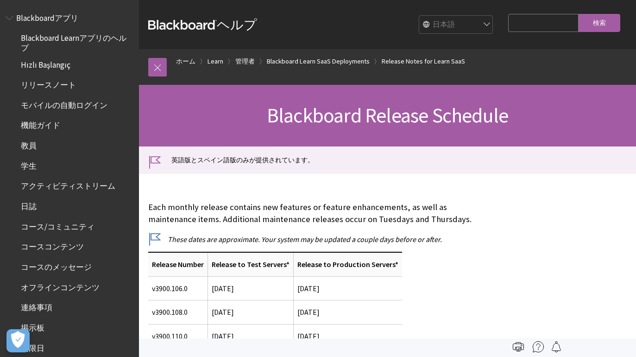 The height and width of the screenshot is (357, 636). I want to click on span: 掲示板, so click(32, 326).